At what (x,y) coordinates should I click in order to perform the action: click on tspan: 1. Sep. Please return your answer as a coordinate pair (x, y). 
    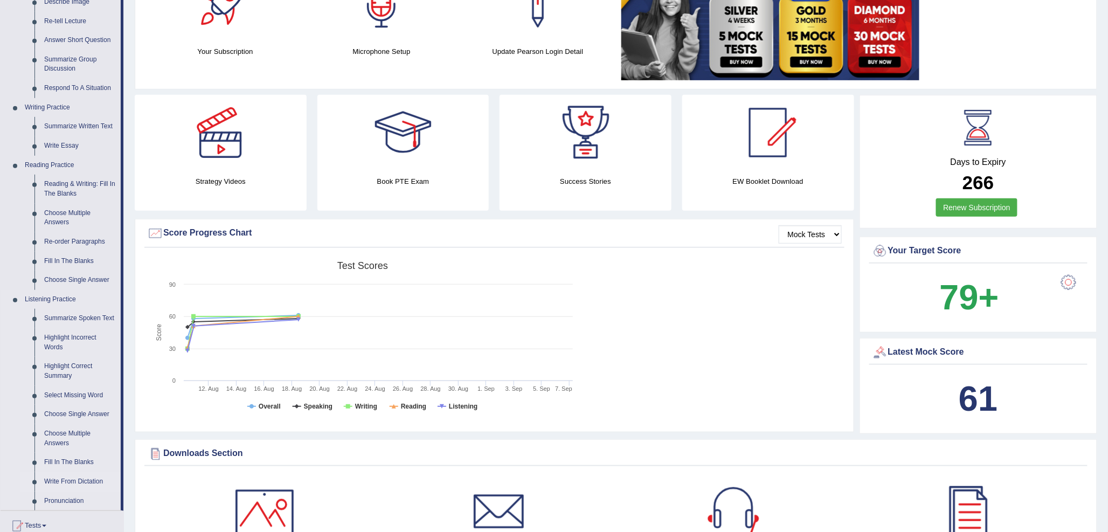
    Looking at the image, I should click on (486, 389).